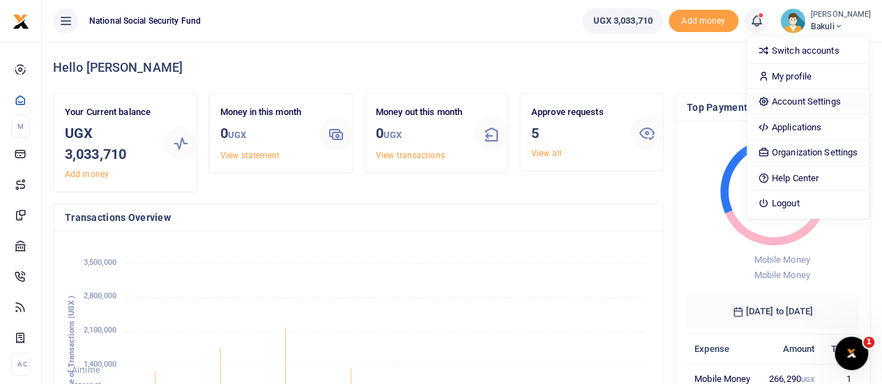 The image size is (882, 384). Describe the element at coordinates (264, 112) in the screenshot. I see `p: Money in this month` at that location.